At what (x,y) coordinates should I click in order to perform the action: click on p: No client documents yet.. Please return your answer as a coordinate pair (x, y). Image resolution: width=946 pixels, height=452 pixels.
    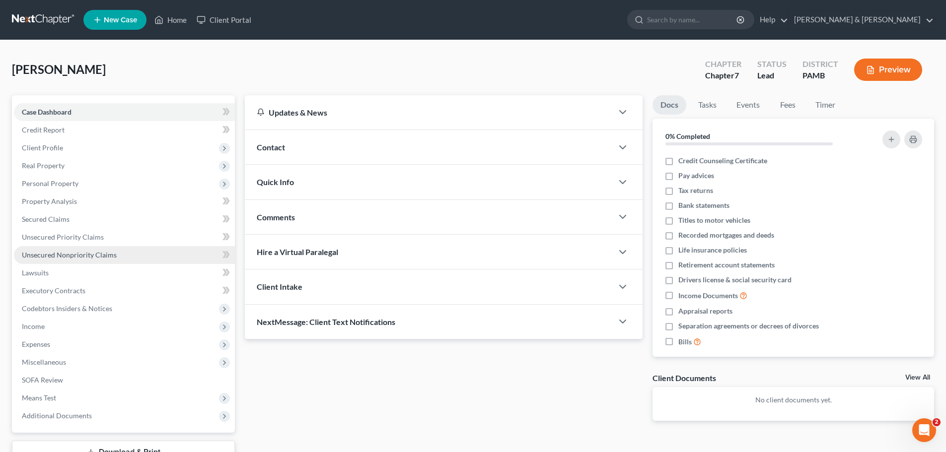
    Looking at the image, I should click on (793, 400).